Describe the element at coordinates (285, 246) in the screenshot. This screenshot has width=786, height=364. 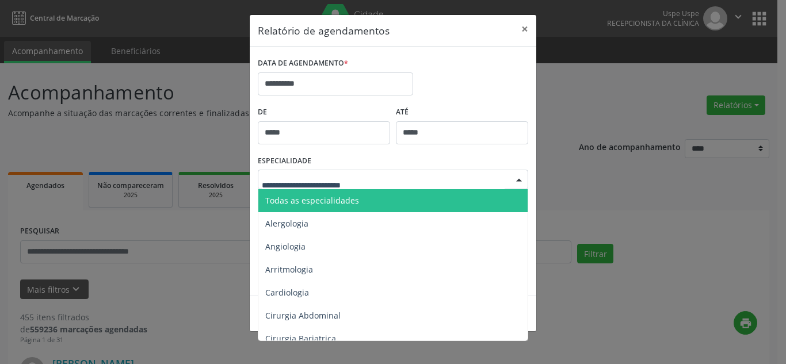
I see `span: Angiologia` at that location.